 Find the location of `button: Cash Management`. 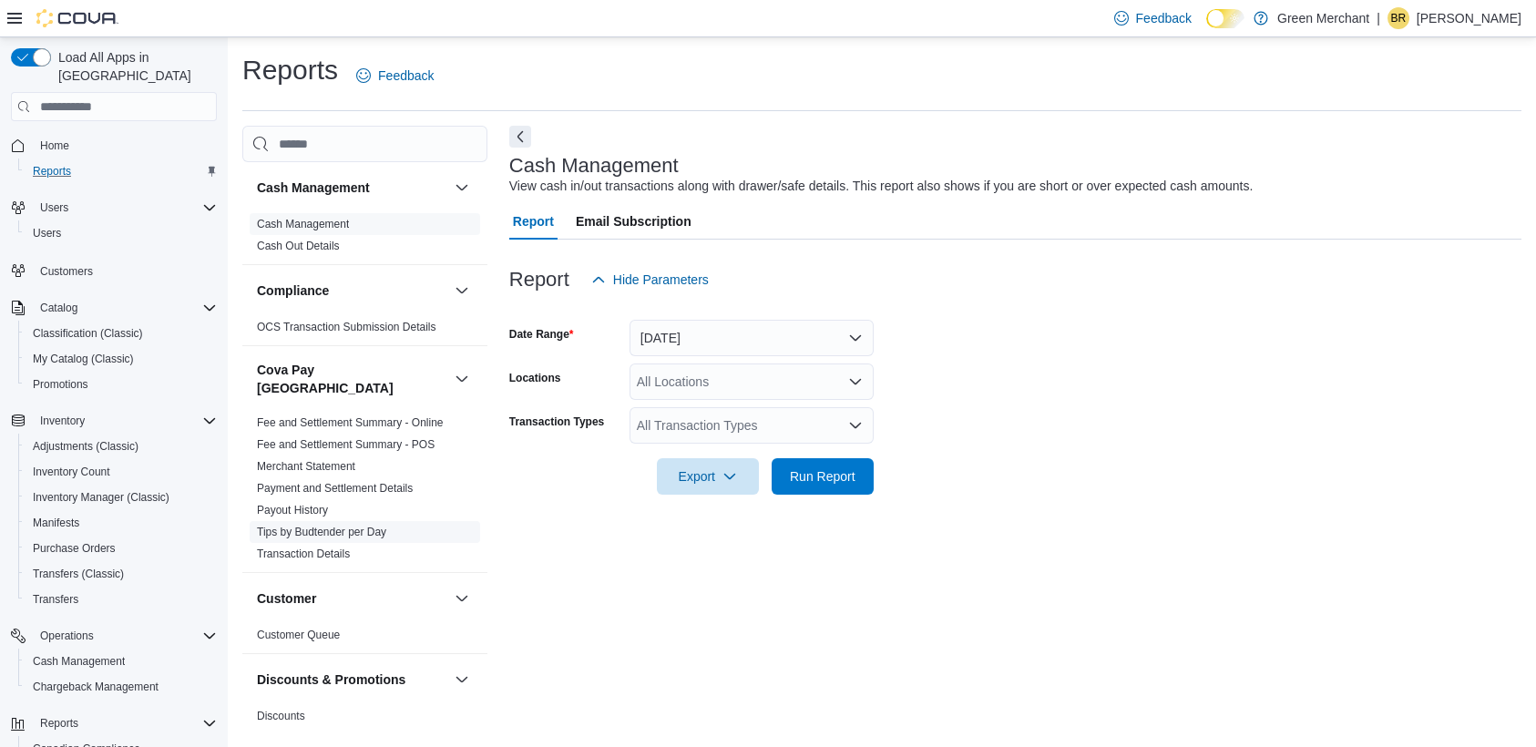

button: Cash Management is located at coordinates (121, 662).